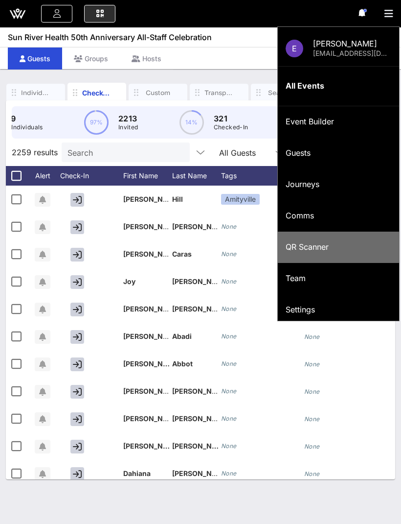 The width and height of the screenshot is (401, 524). I want to click on div: Seating, so click(281, 93).